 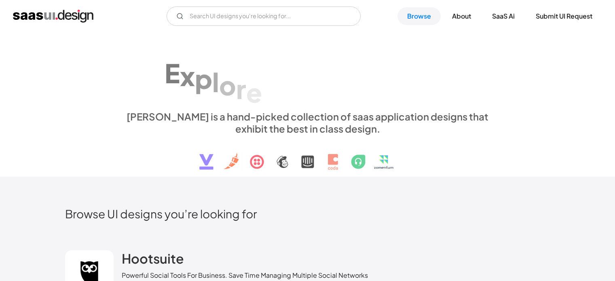 What do you see at coordinates (203, 78) in the screenshot?
I see `div: p` at bounding box center [203, 78].